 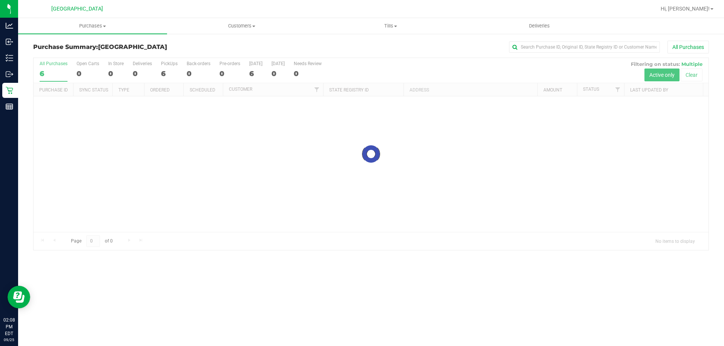 I want to click on span: Tills, so click(x=390, y=26).